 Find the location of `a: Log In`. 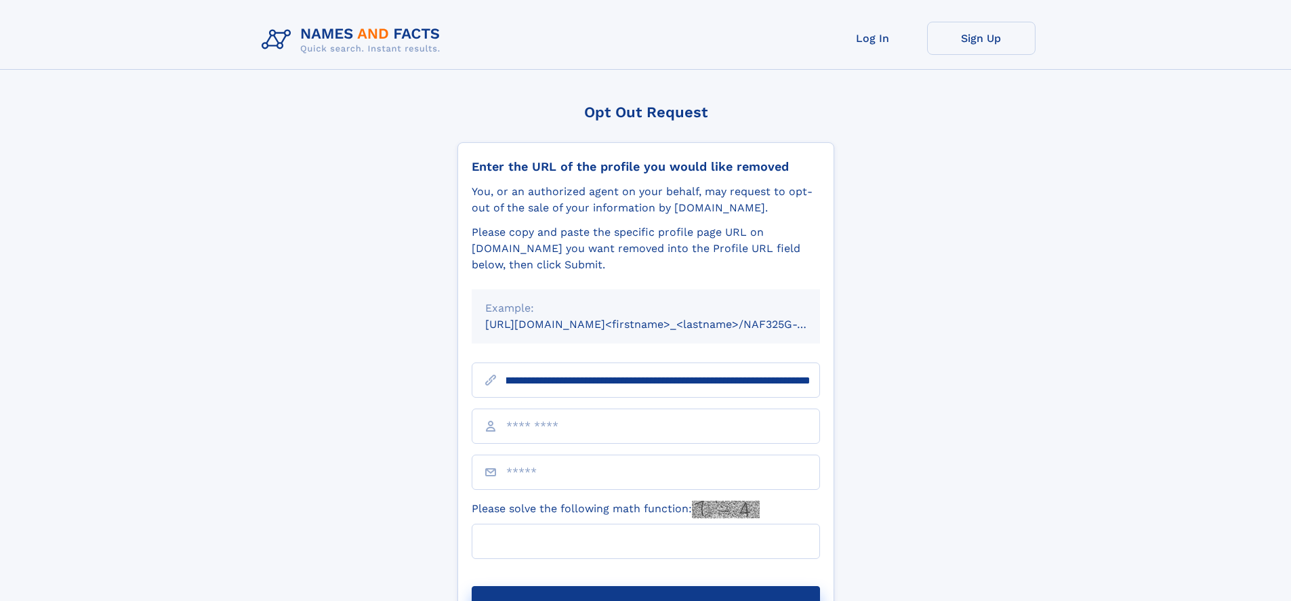

a: Log In is located at coordinates (873, 38).